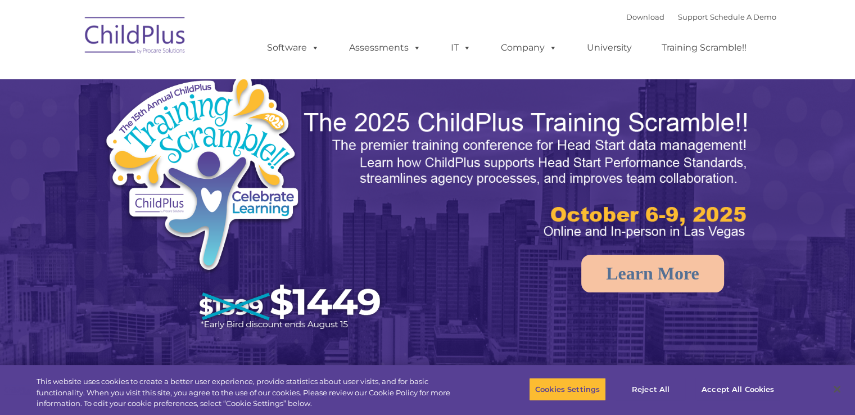  Describe the element at coordinates (645, 17) in the screenshot. I see `a: Download` at that location.